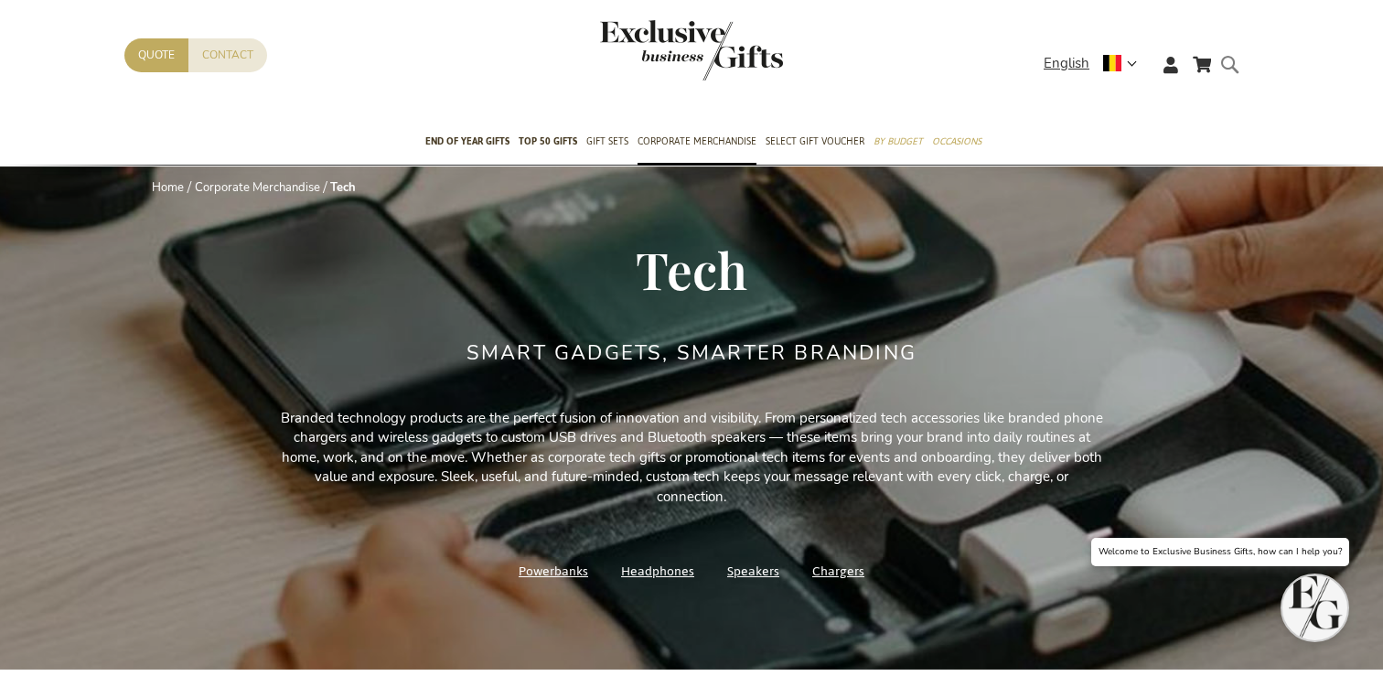 The image size is (1383, 676). I want to click on span: Corporate Merchandise, so click(697, 141).